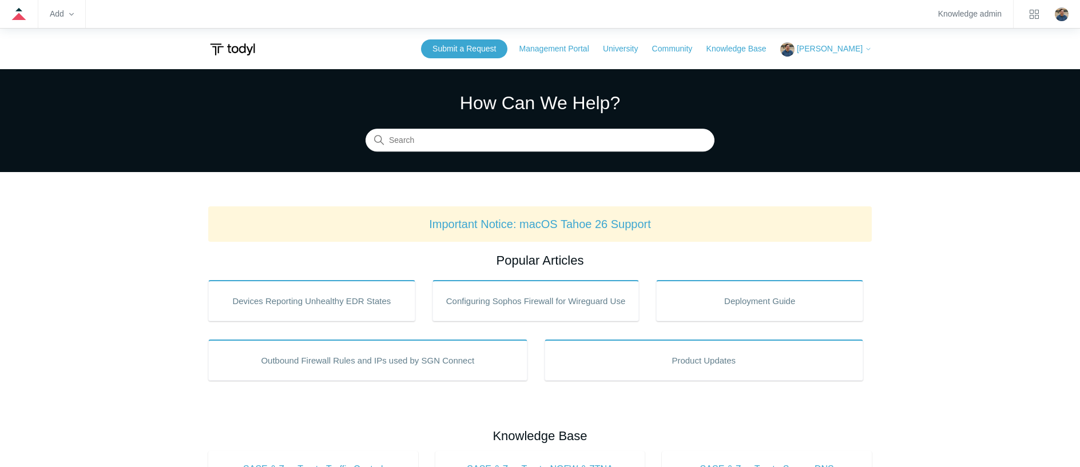 The width and height of the screenshot is (1080, 467). What do you see at coordinates (742, 49) in the screenshot?
I see `a: Knowledge Base` at bounding box center [742, 49].